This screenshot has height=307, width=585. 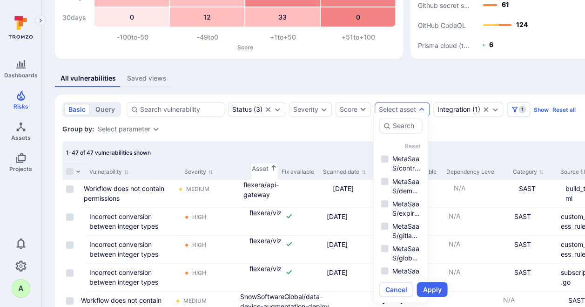 What do you see at coordinates (245, 47) in the screenshot?
I see `p: Score` at bounding box center [245, 47].